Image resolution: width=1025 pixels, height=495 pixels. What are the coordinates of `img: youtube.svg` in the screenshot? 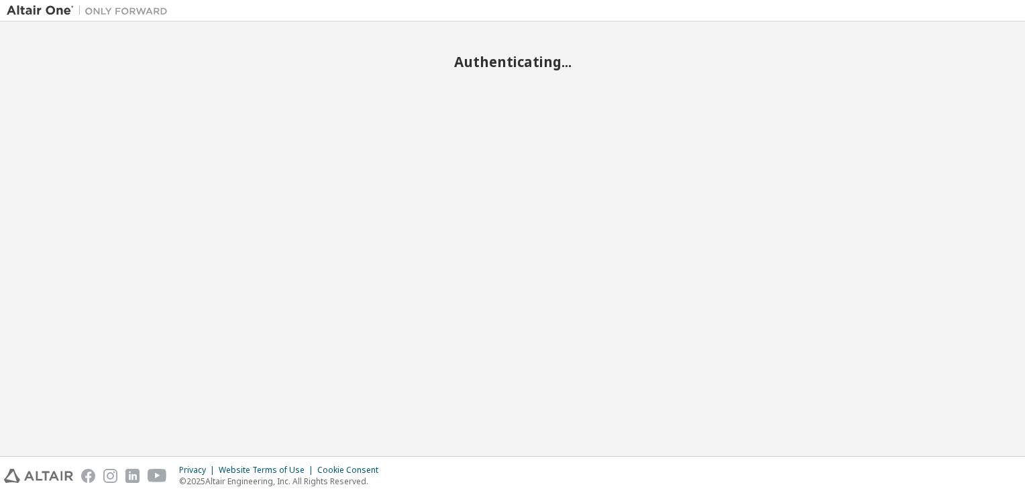 It's located at (157, 475).